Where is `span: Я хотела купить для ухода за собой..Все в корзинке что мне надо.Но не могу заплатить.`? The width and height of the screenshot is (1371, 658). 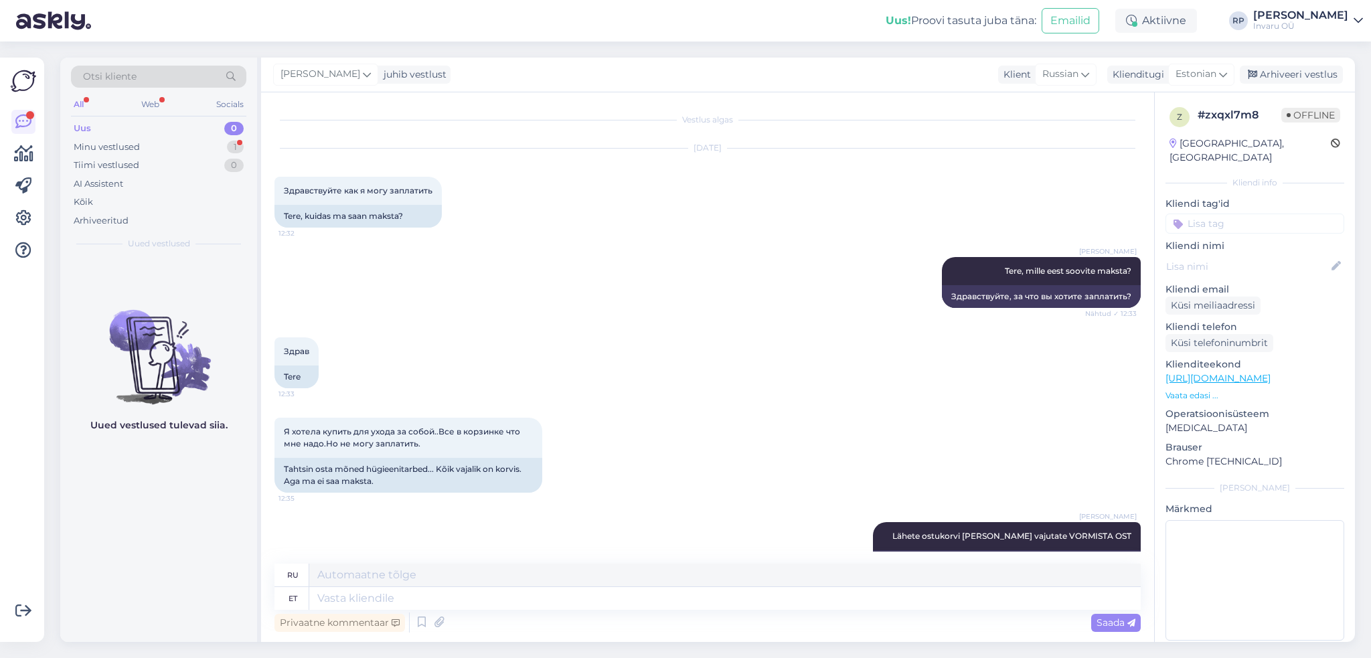
span: Я хотела купить для ухода за собой..Все в корзинке что мне надо.Но не могу заплатить. is located at coordinates (403, 437).